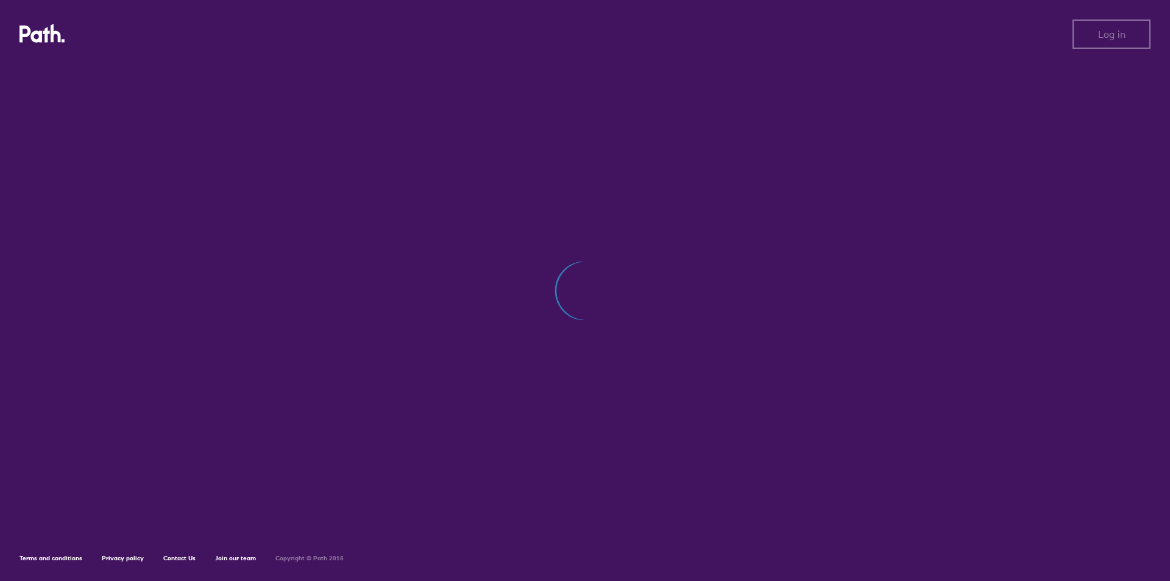 Image resolution: width=1170 pixels, height=581 pixels. Describe the element at coordinates (1111, 34) in the screenshot. I see `button: Log in` at that location.